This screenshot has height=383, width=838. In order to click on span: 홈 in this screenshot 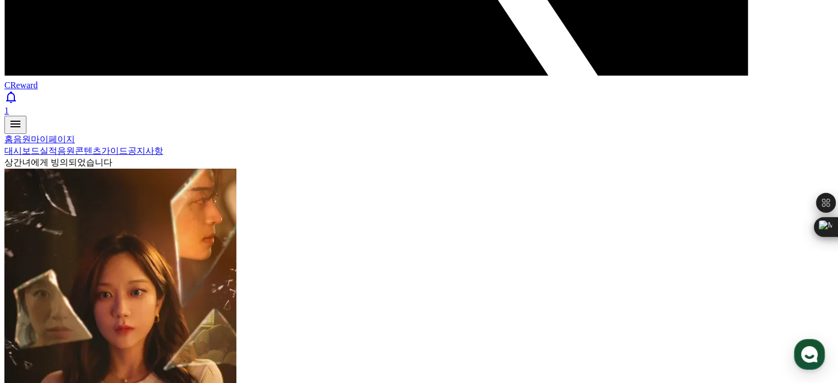, I will do `click(38, 312)`.